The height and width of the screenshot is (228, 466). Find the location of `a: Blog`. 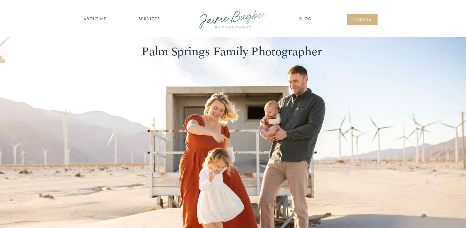

a: Blog is located at coordinates (306, 19).